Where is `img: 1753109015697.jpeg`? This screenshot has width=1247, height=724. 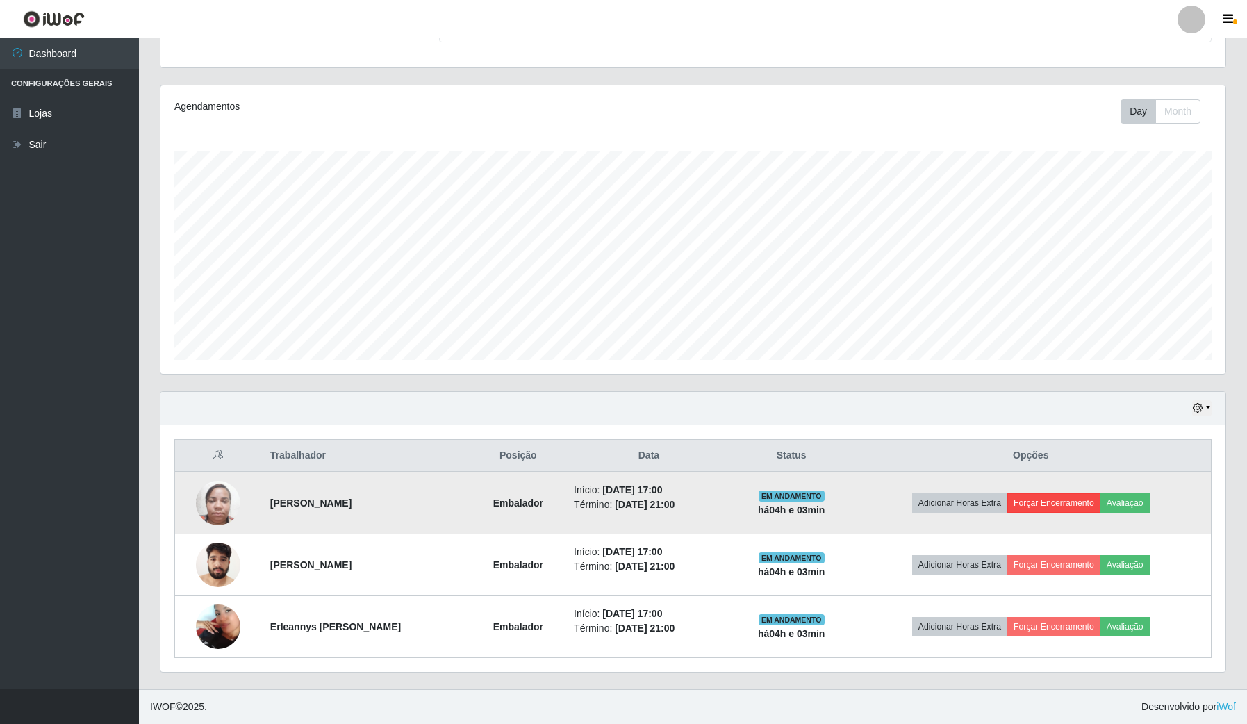 img: 1753109015697.jpeg is located at coordinates (218, 564).